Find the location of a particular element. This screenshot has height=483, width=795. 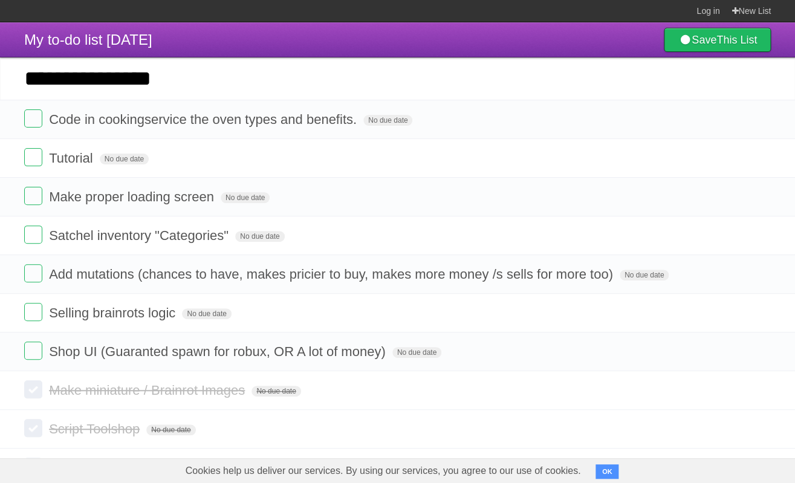

span: Add mutations (chances to have, makes pricier to buy, makes more money /s sells for more too) is located at coordinates (333, 274).